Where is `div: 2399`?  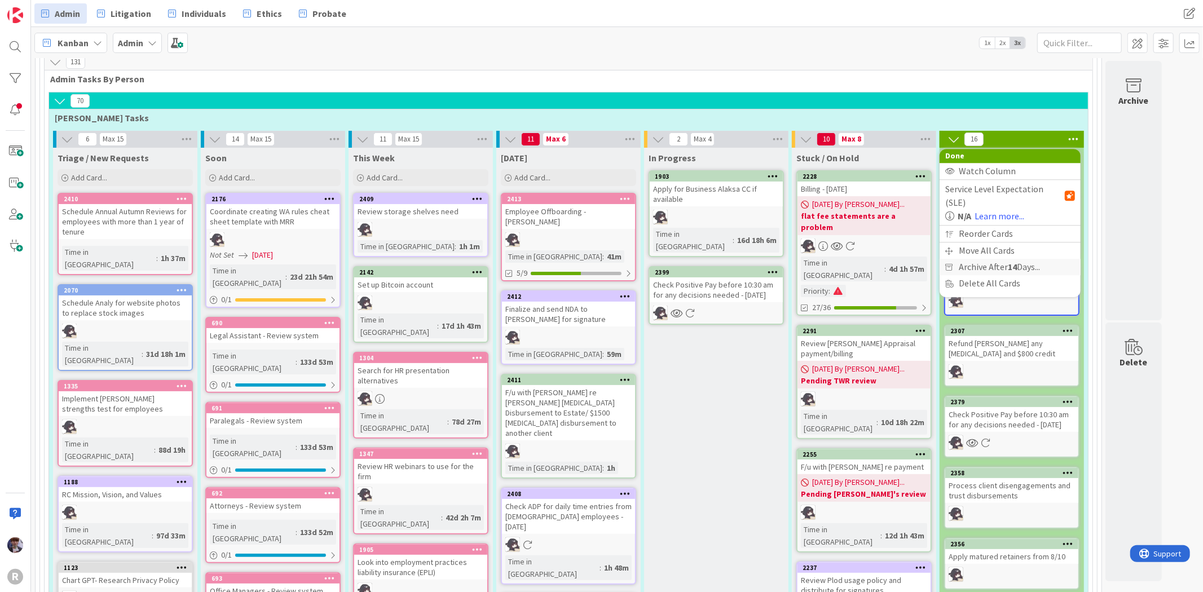 div: 2399 is located at coordinates (718, 272).